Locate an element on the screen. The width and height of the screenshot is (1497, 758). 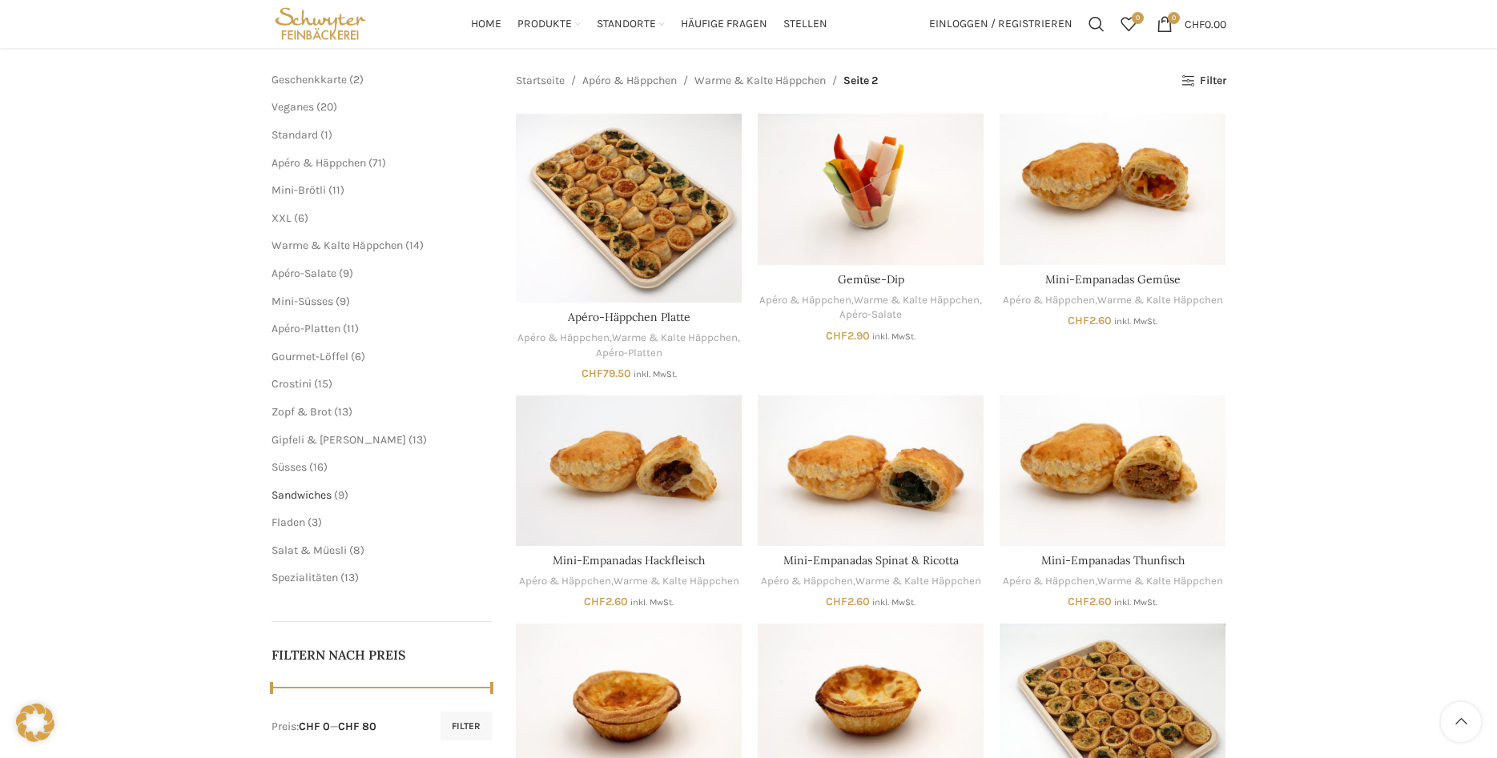
bdi: 79.50 is located at coordinates (606, 373).